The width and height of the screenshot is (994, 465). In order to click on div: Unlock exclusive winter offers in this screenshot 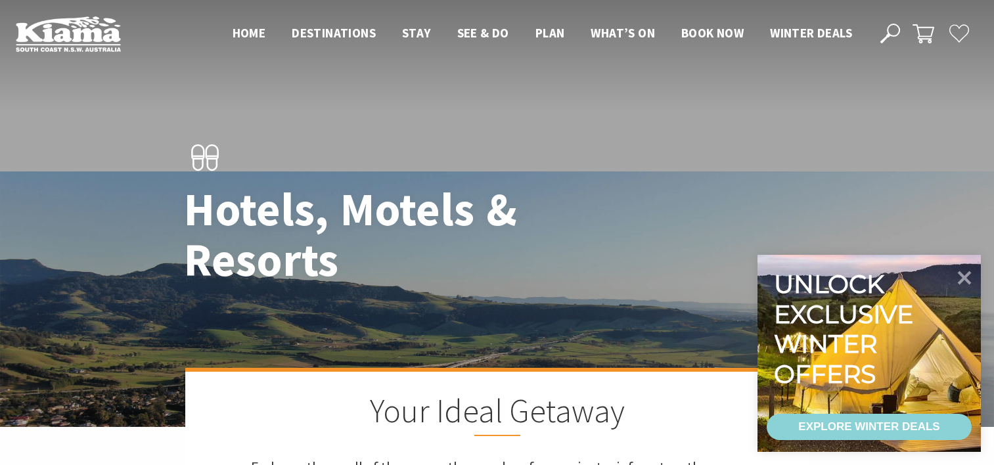, I will do `click(846, 329)`.